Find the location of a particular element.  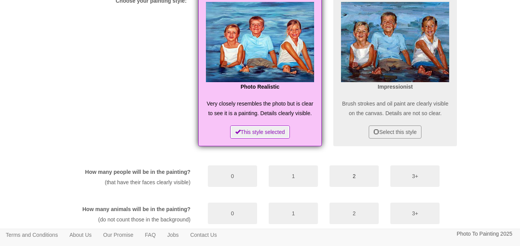

img: Impressionist is located at coordinates (395, 42).